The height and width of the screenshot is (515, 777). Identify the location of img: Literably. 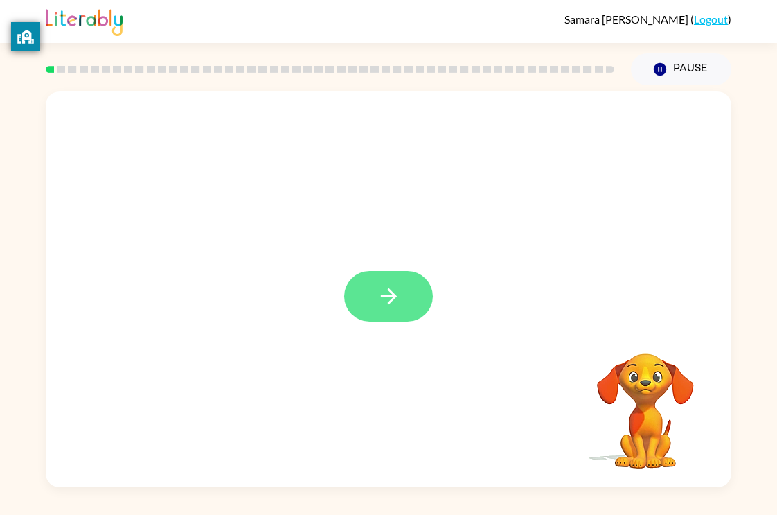
(84, 21).